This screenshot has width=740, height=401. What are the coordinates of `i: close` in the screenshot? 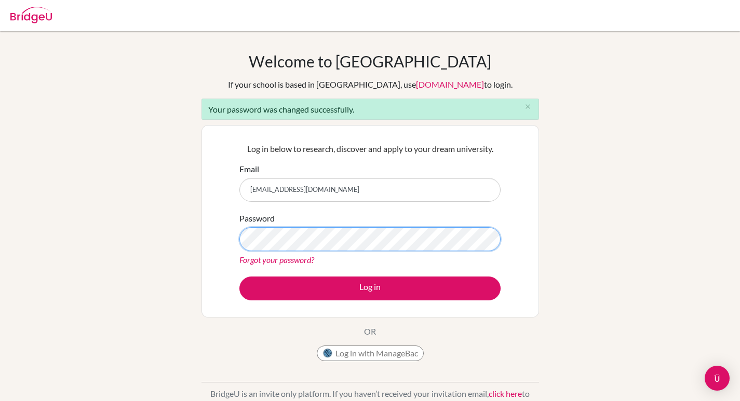 It's located at (527, 106).